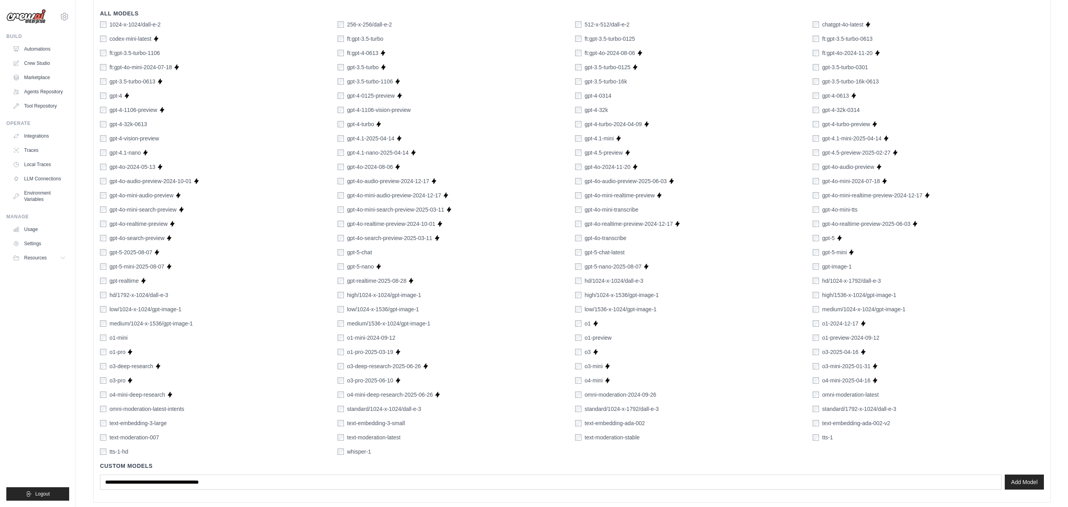 The width and height of the screenshot is (1068, 507). Describe the element at coordinates (578, 266) in the screenshot. I see `input: gpt-5-nano-2025-08-07` at that location.